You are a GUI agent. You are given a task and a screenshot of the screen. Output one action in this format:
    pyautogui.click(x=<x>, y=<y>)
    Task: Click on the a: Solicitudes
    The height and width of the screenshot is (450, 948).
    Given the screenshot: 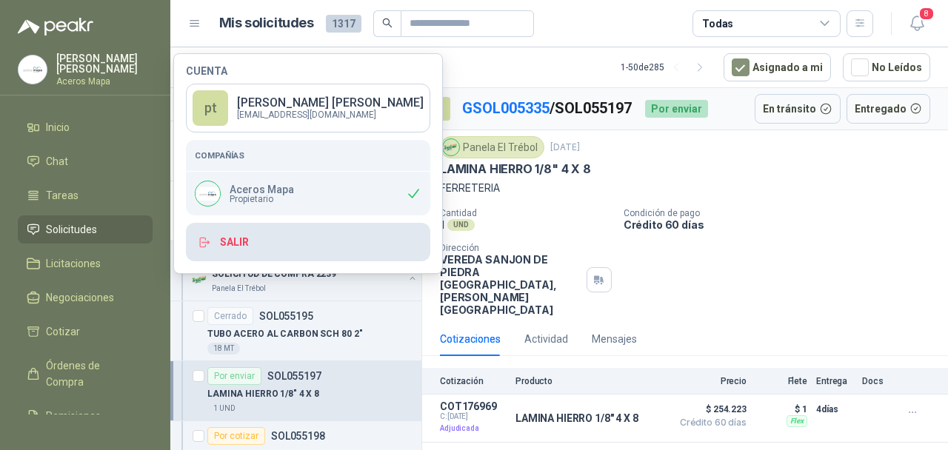 What is the action you would take?
    pyautogui.click(x=85, y=230)
    